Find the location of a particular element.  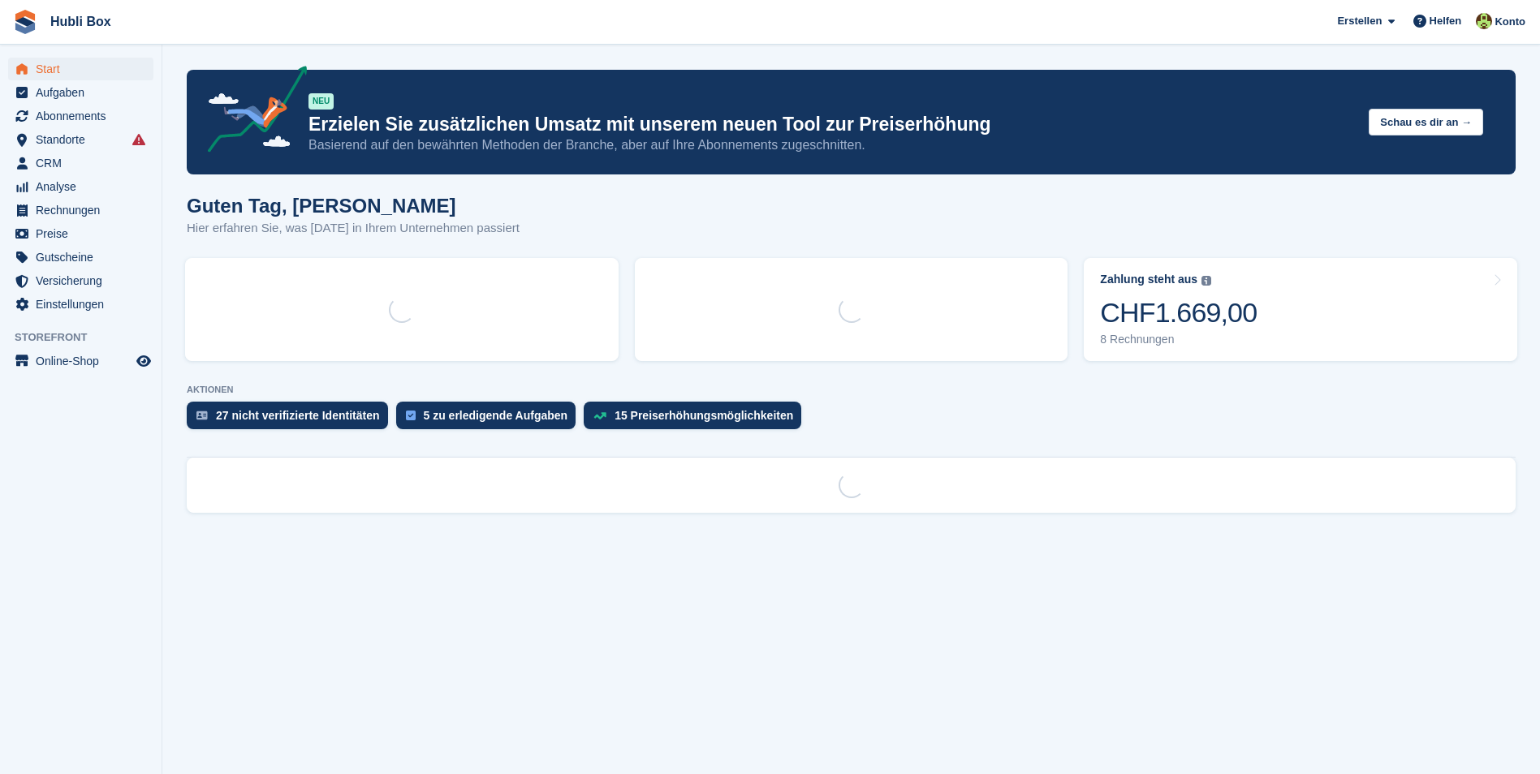

span: Helfen is located at coordinates (1446, 21).